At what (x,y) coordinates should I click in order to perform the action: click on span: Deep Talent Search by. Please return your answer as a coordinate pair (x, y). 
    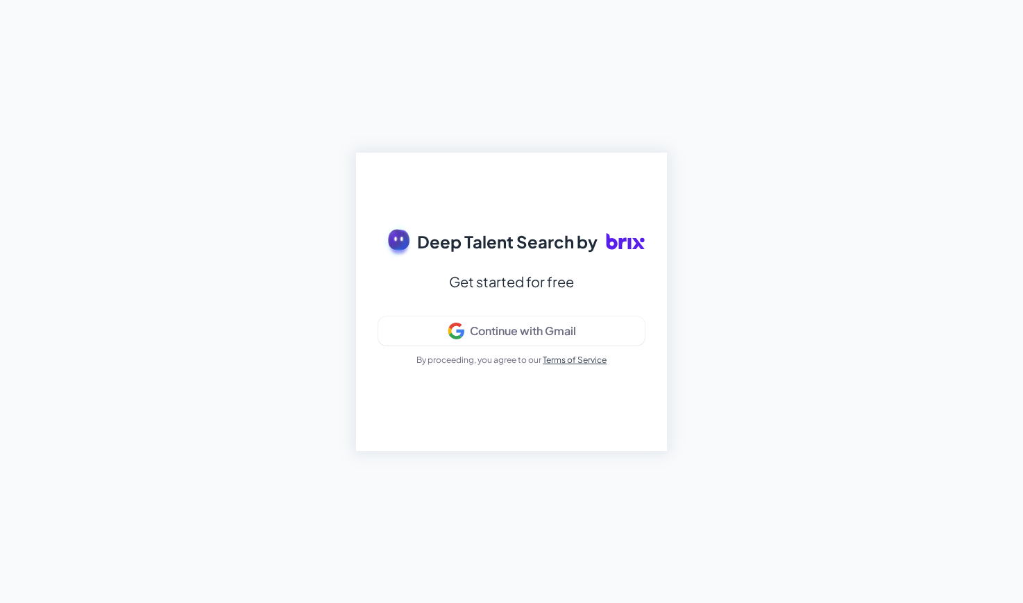
    Looking at the image, I should click on (507, 241).